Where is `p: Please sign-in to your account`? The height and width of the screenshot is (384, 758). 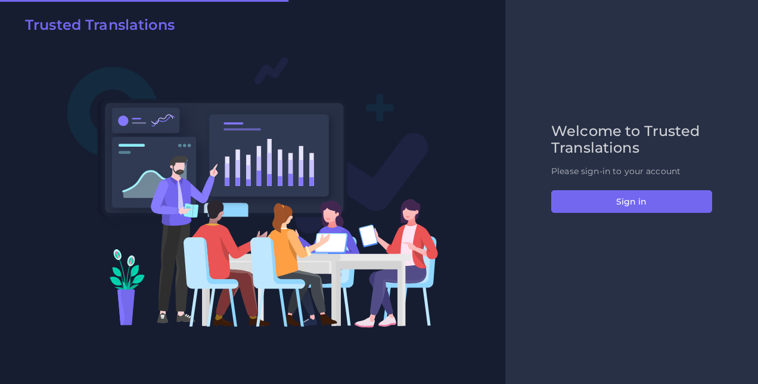 p: Please sign-in to your account is located at coordinates (631, 171).